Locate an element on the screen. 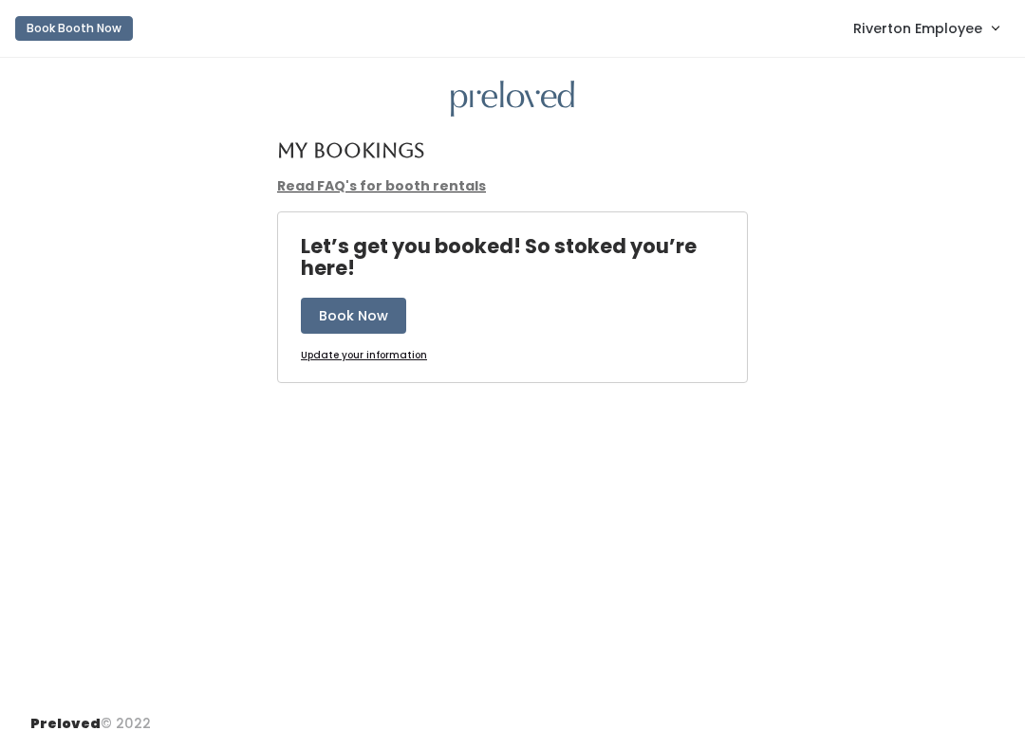  a: Read FAQ's for booth rentals is located at coordinates (381, 186).